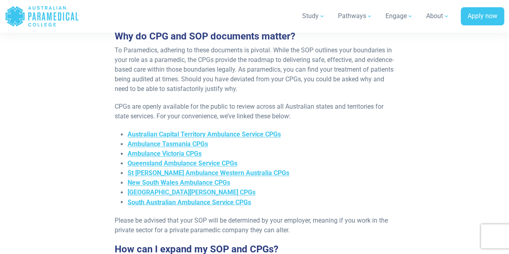 Image resolution: width=509 pixels, height=254 pixels. I want to click on span: Australian Capital Territory Ambulance Service CPGs, so click(204, 134).